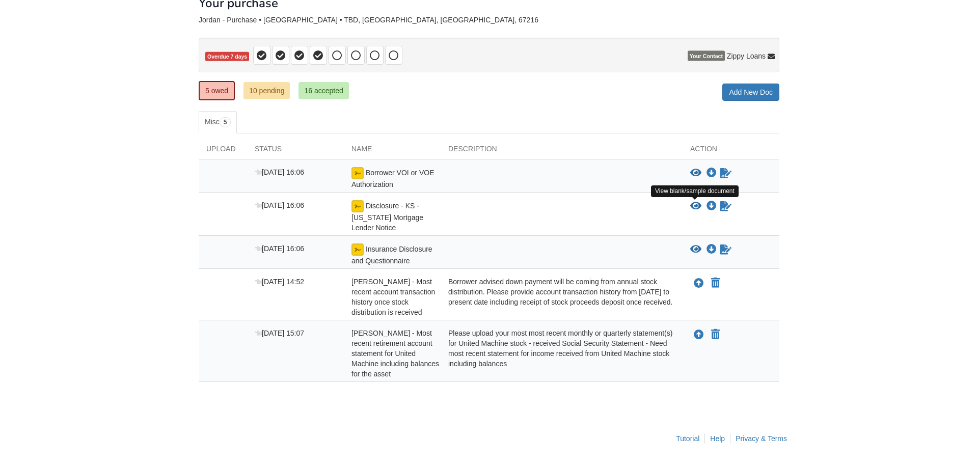 The width and height of the screenshot is (978, 464). I want to click on span: 5, so click(225, 122).